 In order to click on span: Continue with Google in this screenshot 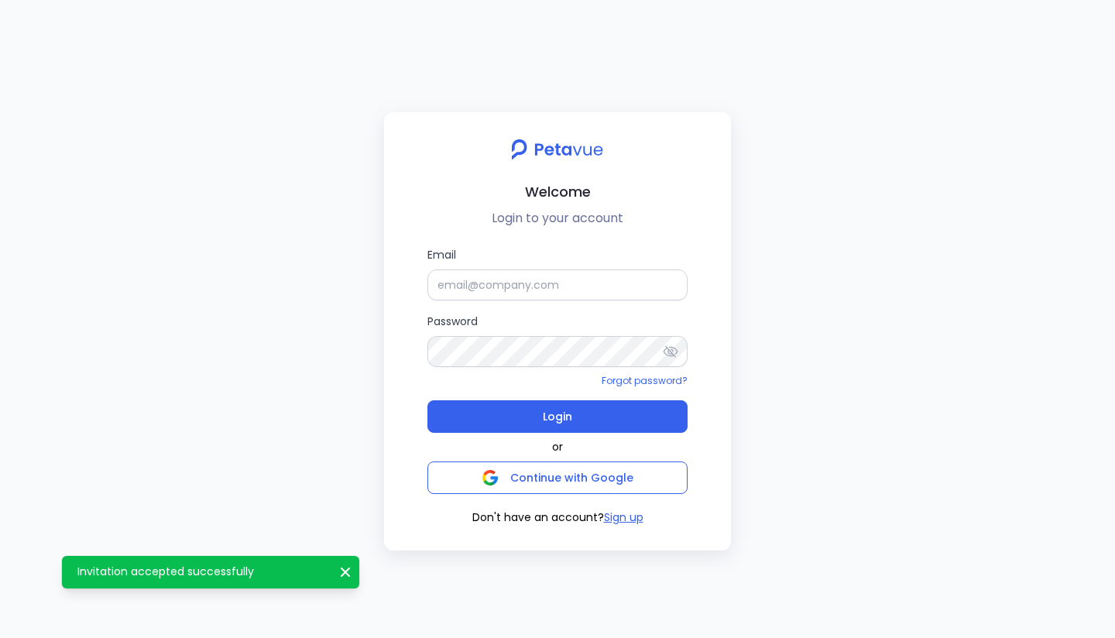, I will do `click(571, 478)`.